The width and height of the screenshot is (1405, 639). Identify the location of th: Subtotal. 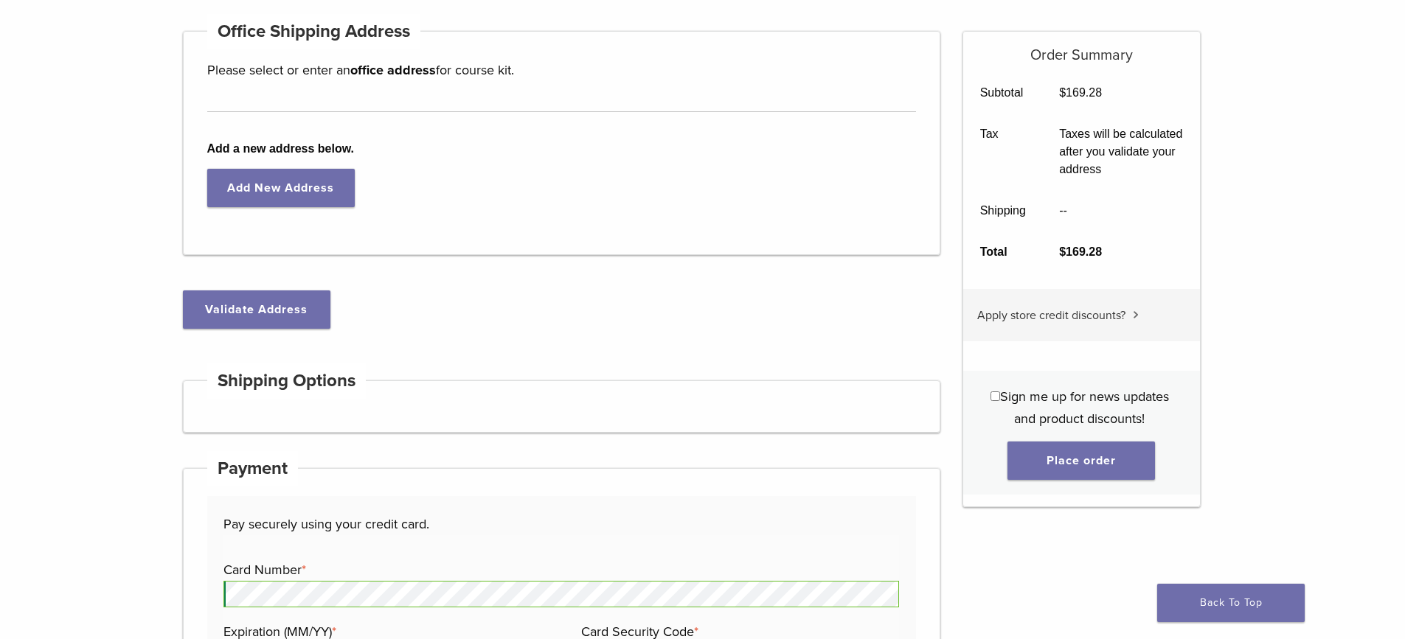
(1003, 93).